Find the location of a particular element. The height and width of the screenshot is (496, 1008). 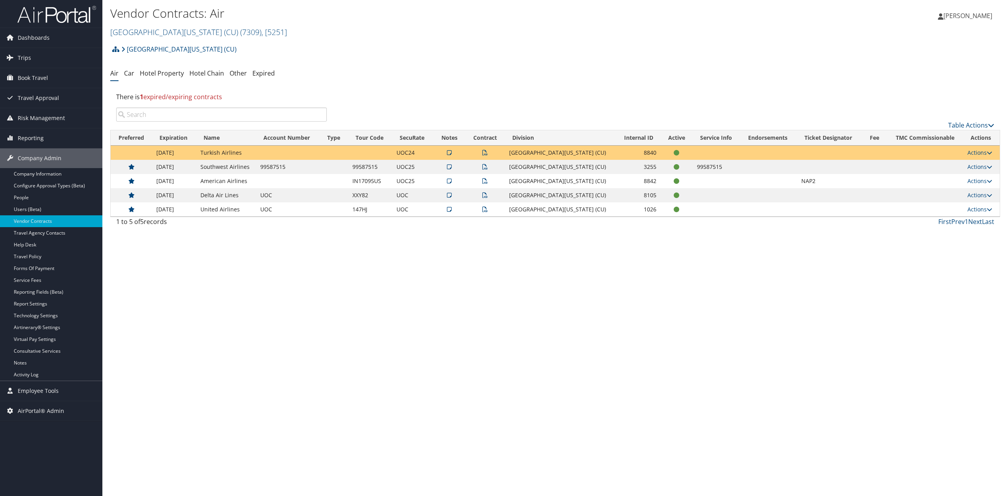

span: Reporting is located at coordinates (31, 138).